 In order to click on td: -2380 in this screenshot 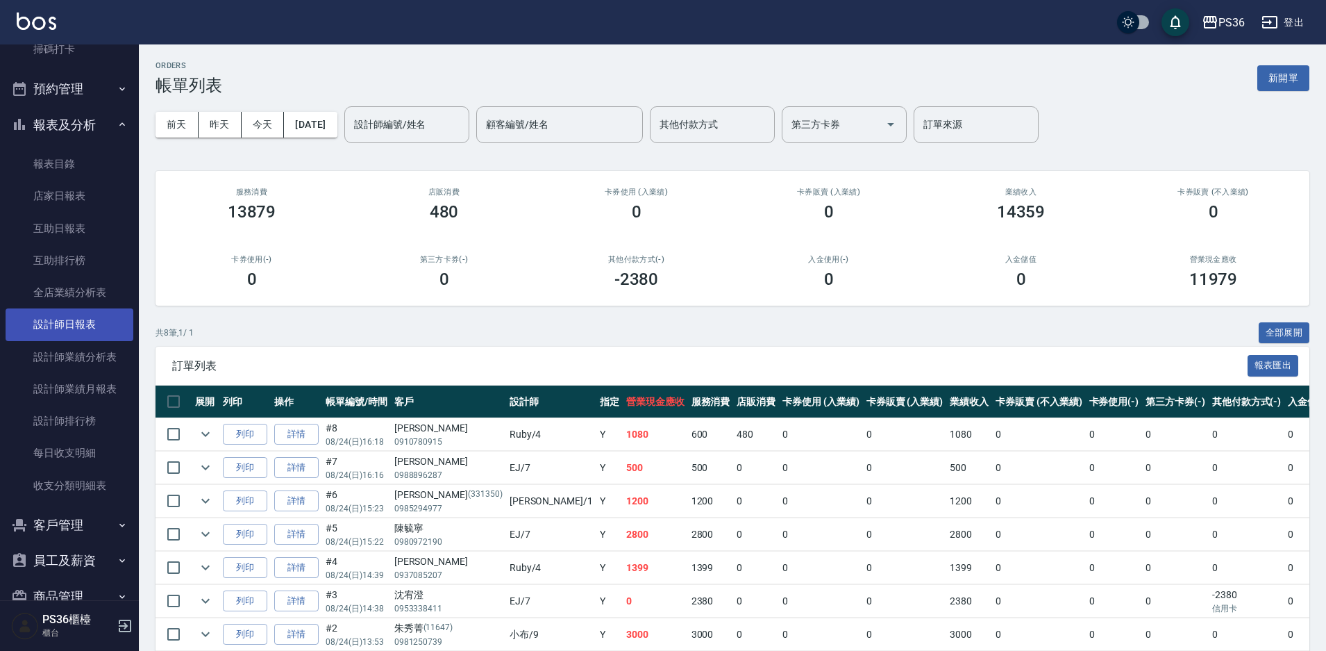, I will do `click(1247, 601)`.